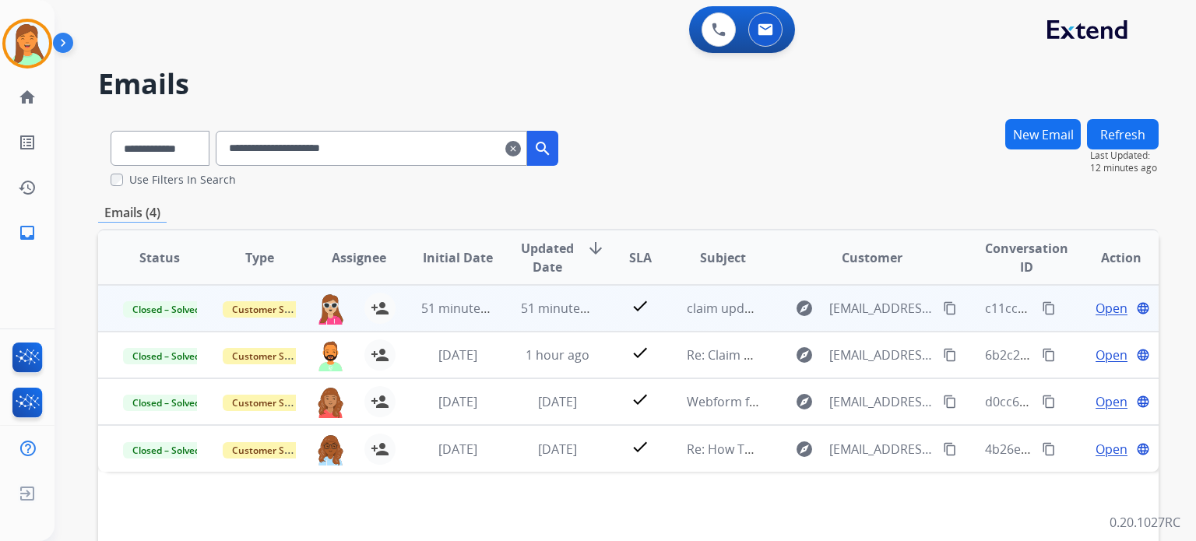 The width and height of the screenshot is (1196, 541). Describe the element at coordinates (1145, 522) in the screenshot. I see `p: 0.20.1027RC` at that location.